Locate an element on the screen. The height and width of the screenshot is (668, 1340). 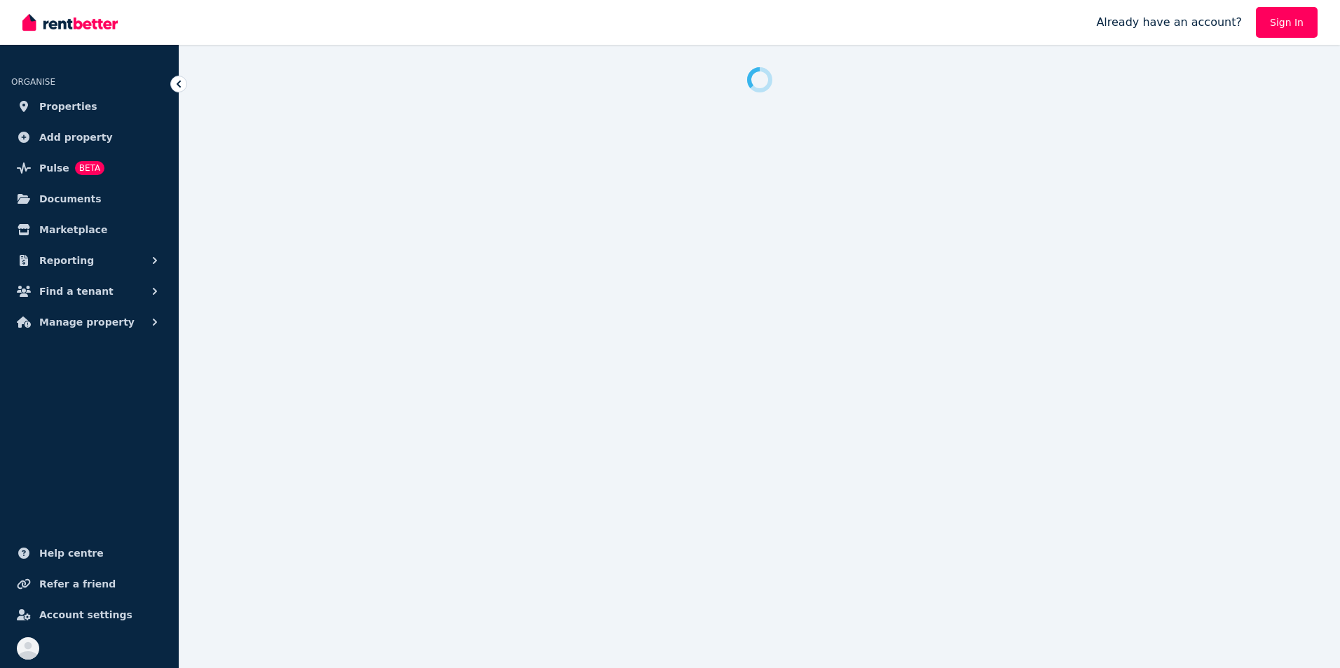
a: Sign In is located at coordinates (1286, 22).